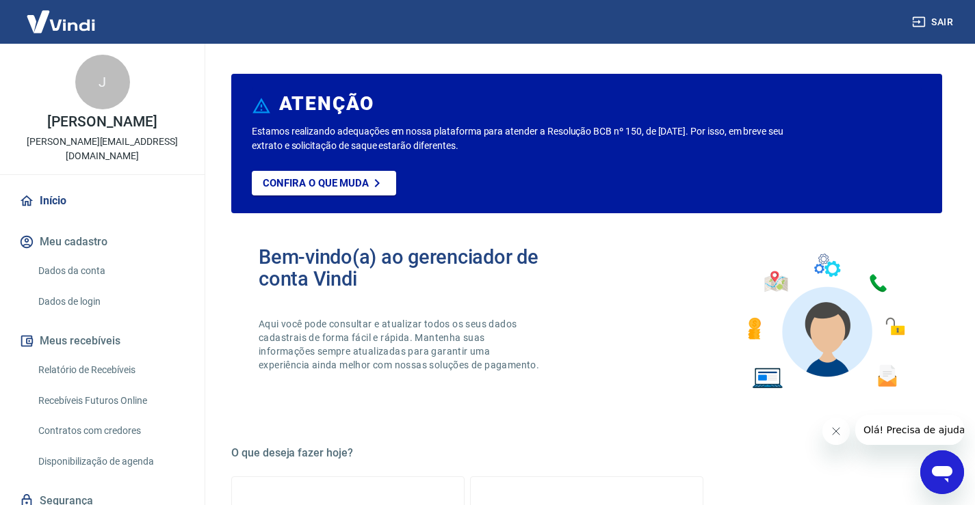 The width and height of the screenshot is (975, 505). Describe the element at coordinates (423, 268) in the screenshot. I see `h2: Bem-vindo(a) ao gerenciador de conta Vindi` at that location.